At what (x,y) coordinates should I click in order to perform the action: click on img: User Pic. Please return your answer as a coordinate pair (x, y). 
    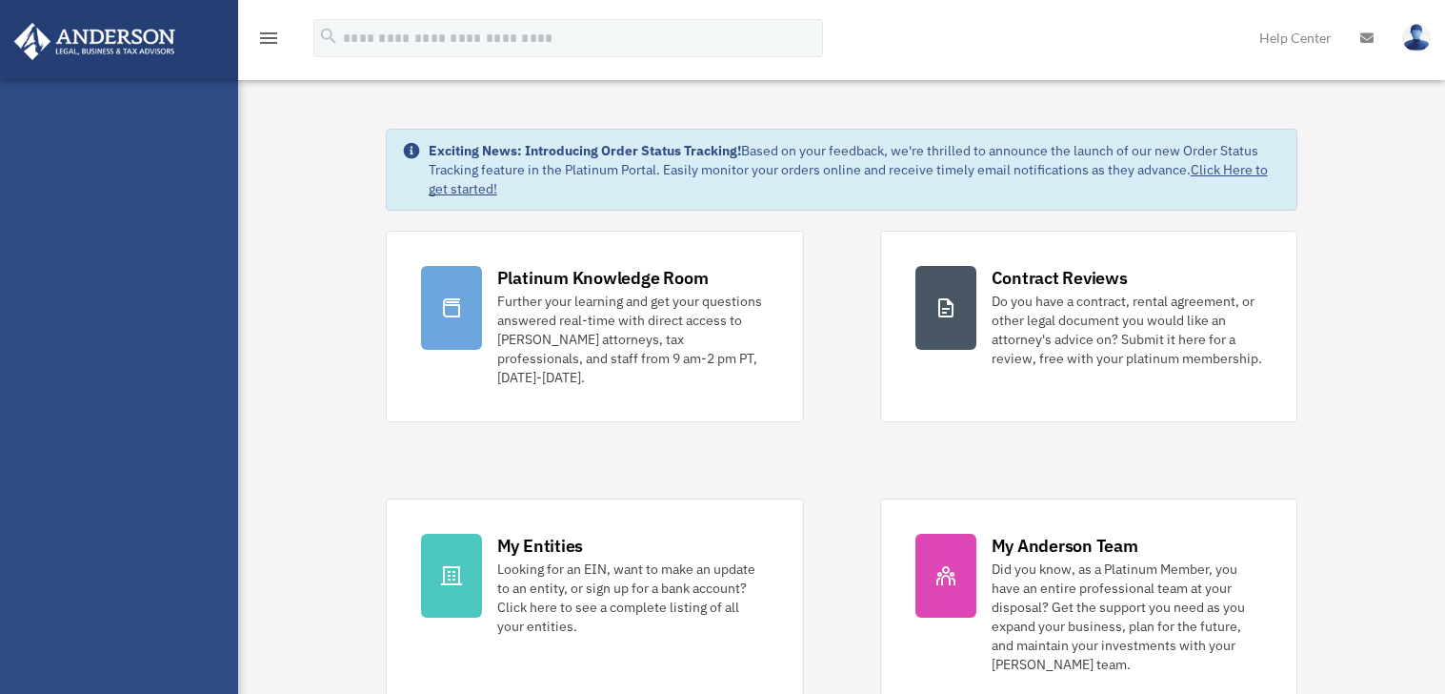
    Looking at the image, I should click on (1417, 37).